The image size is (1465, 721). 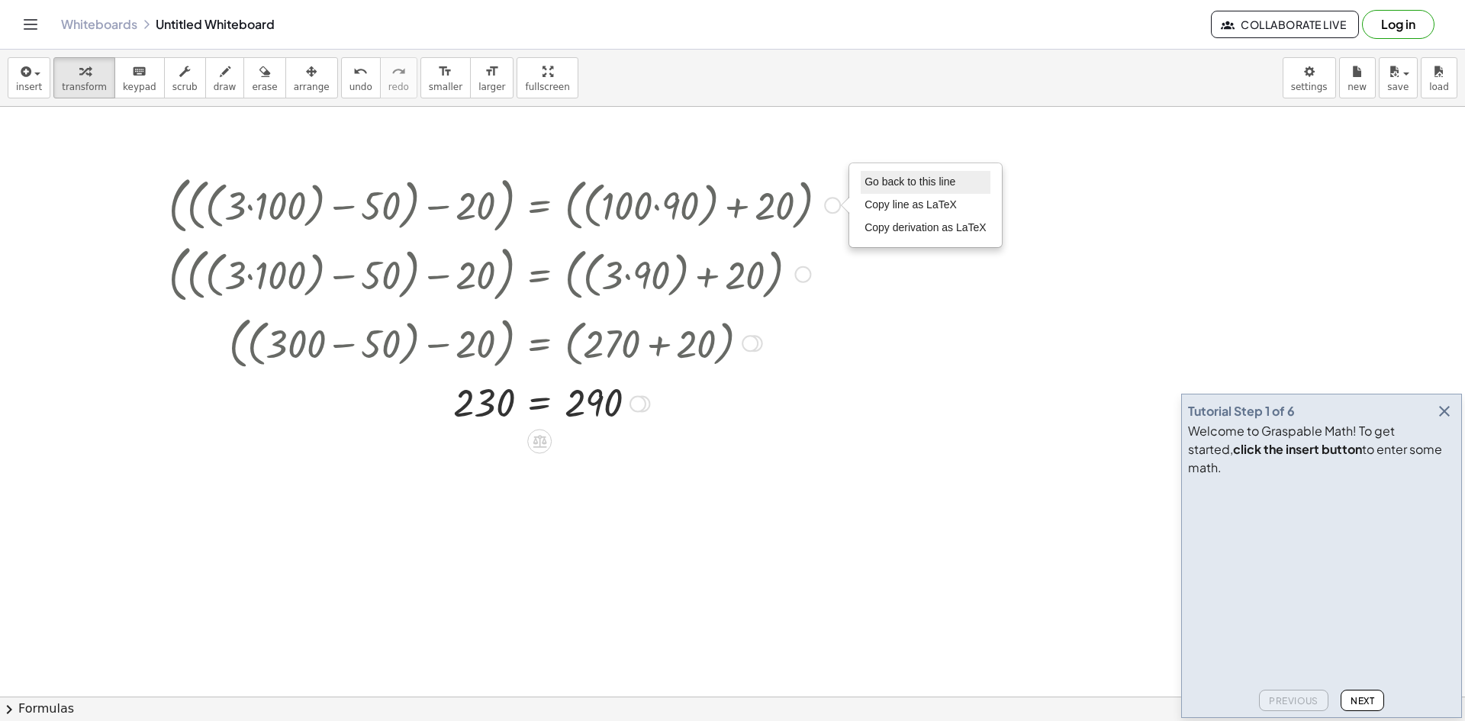 What do you see at coordinates (446, 78) in the screenshot?
I see `button: format_sizesmaller` at bounding box center [446, 78].